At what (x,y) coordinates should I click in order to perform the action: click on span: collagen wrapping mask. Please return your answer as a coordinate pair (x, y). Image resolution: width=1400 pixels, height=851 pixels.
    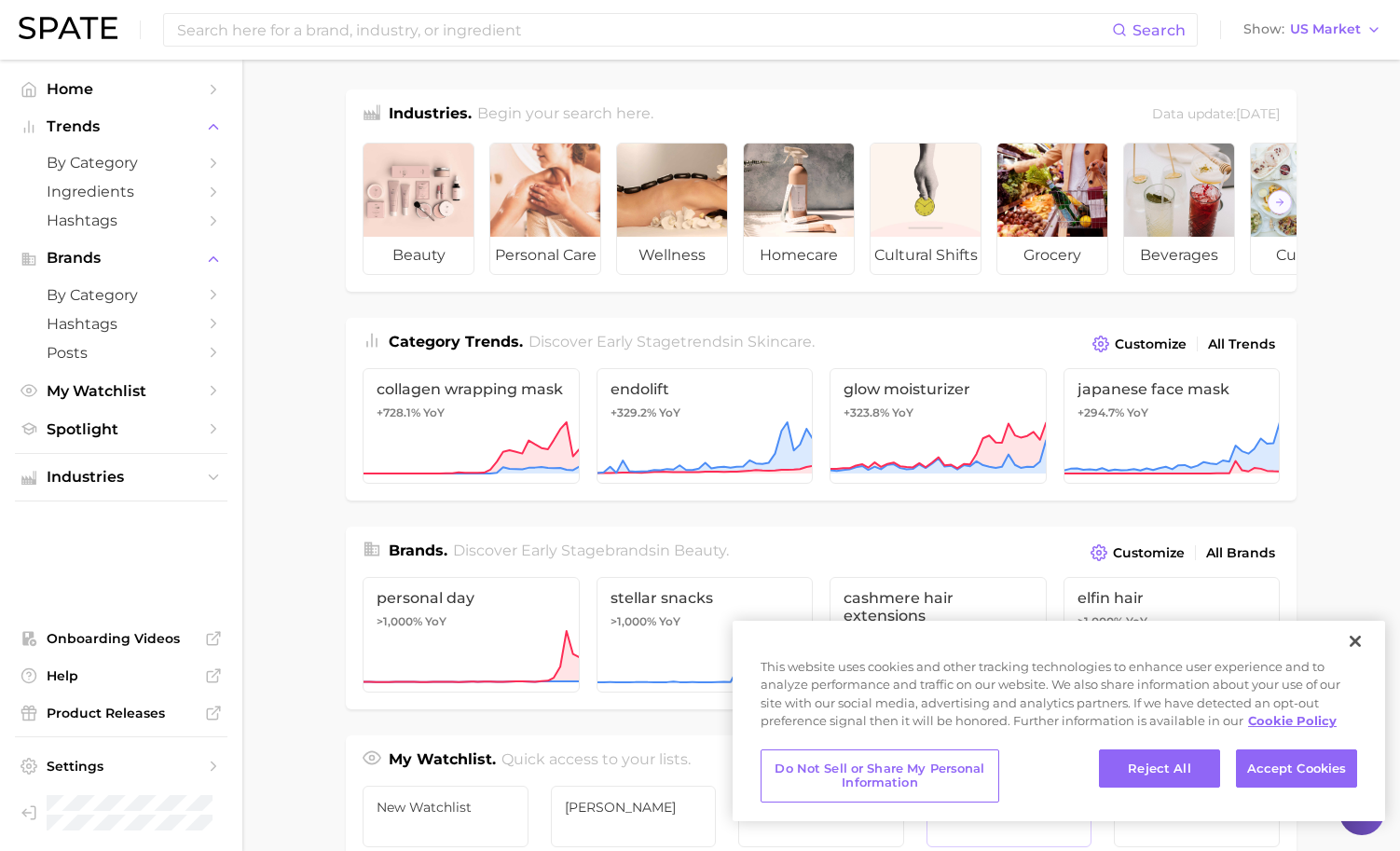
    Looking at the image, I should click on (471, 389).